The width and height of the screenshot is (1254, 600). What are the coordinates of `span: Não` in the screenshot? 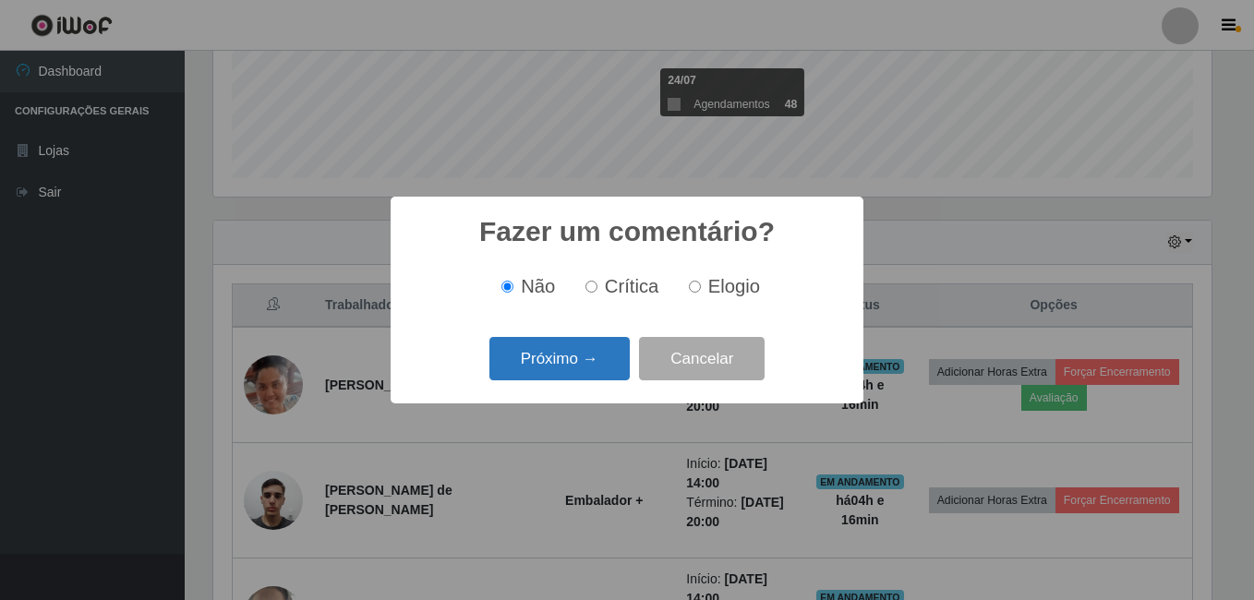 It's located at (537, 286).